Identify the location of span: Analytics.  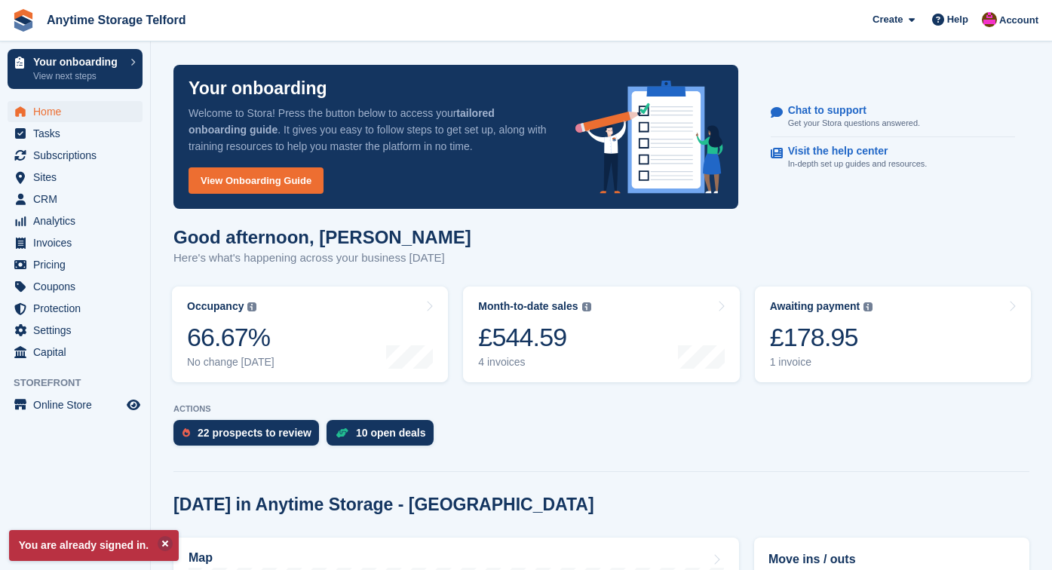
(78, 221).